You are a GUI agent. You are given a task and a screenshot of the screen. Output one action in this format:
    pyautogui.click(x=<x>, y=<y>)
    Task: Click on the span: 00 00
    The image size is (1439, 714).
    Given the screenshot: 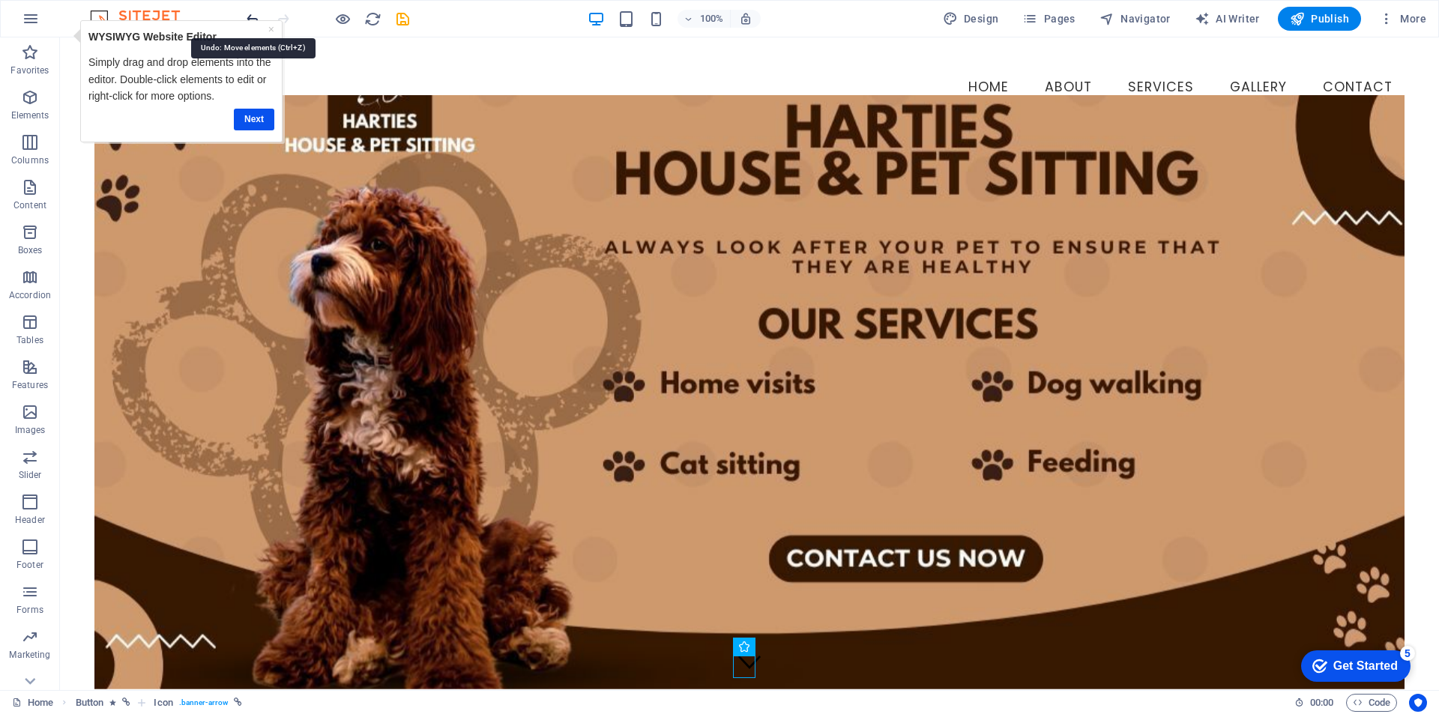 What is the action you would take?
    pyautogui.click(x=1321, y=703)
    